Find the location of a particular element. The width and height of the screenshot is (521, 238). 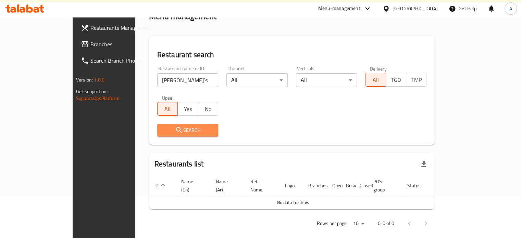

h2: Restaurant search is located at coordinates (292, 55).